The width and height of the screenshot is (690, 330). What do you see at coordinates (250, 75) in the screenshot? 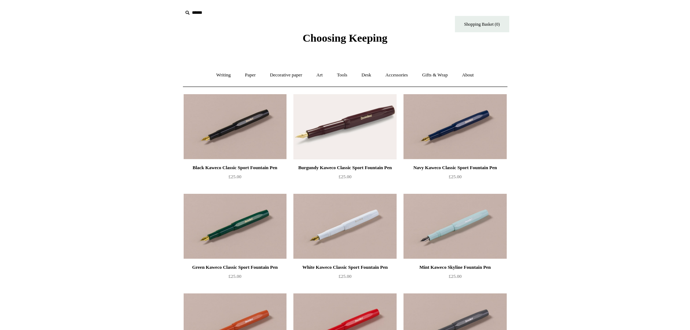
I see `a: Paper` at bounding box center [250, 75].